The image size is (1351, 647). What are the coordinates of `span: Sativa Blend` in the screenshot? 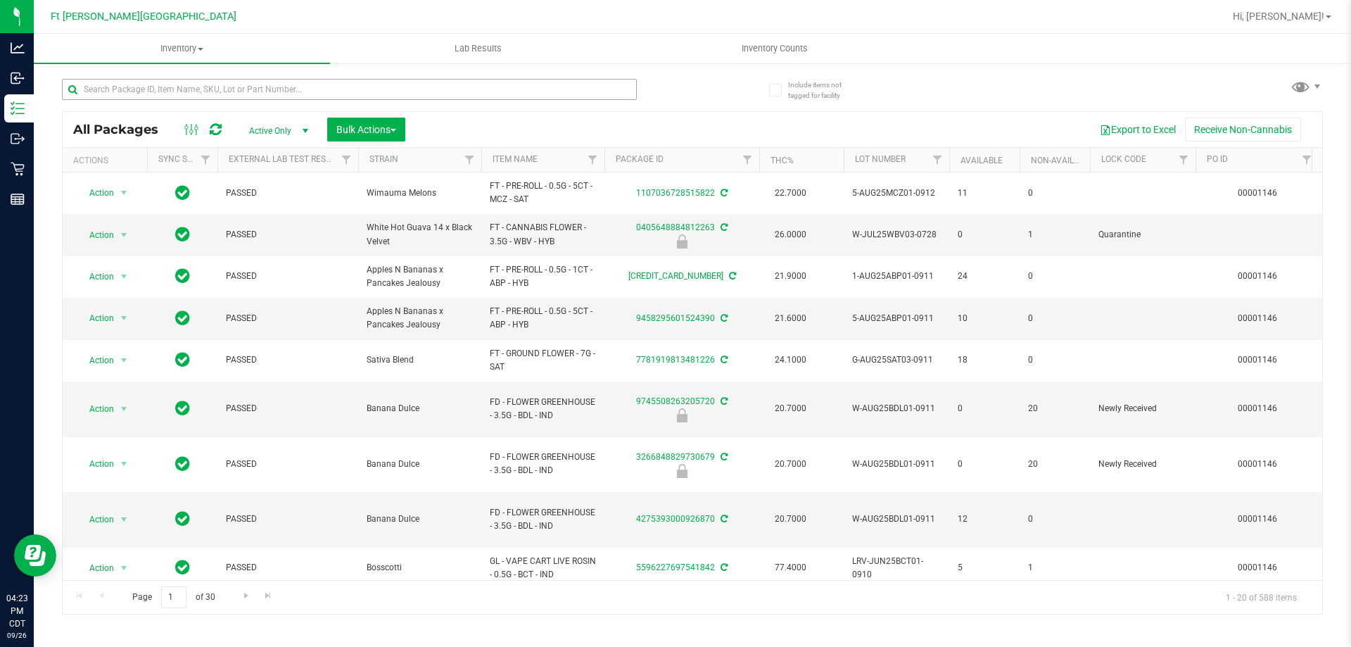 It's located at (419, 360).